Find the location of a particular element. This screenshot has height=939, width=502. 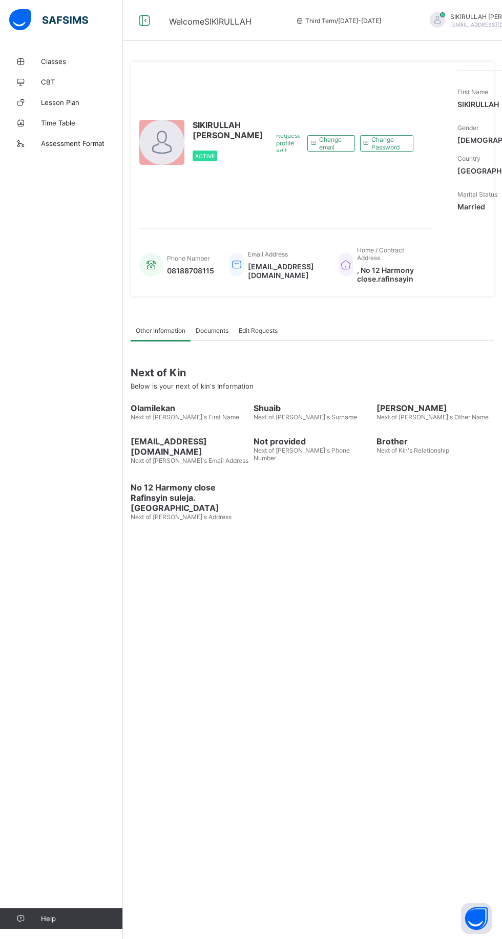

span: Next of Kin is located at coordinates (312, 373).